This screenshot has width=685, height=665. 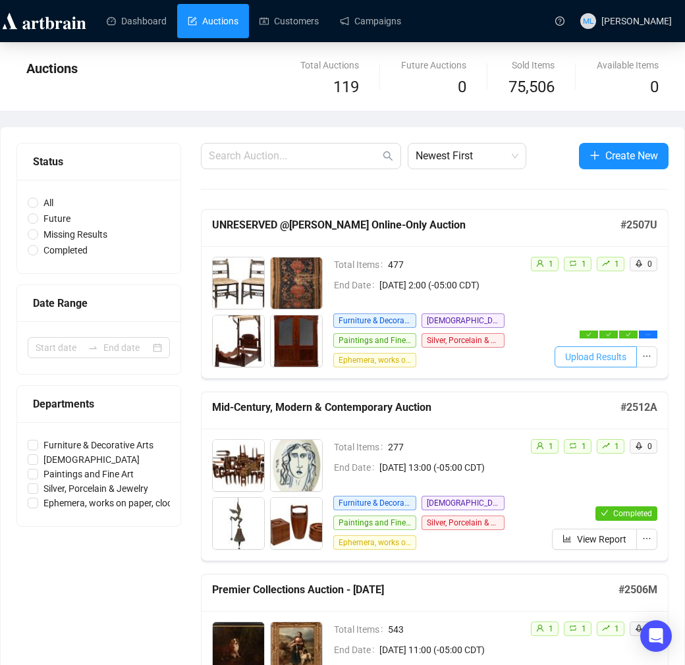 What do you see at coordinates (57, 219) in the screenshot?
I see `span: Future` at bounding box center [57, 219].